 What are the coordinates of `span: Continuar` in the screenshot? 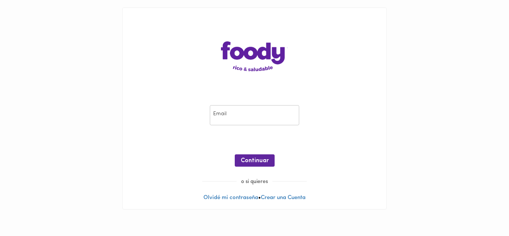 It's located at (255, 161).